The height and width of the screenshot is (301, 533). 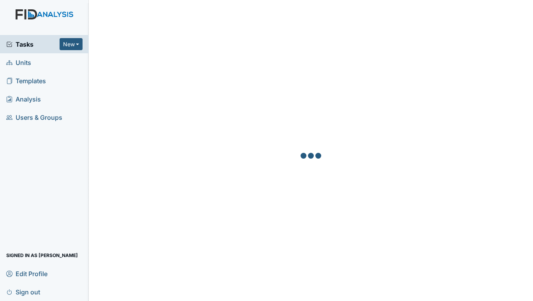 What do you see at coordinates (71, 44) in the screenshot?
I see `button: New` at bounding box center [71, 44].